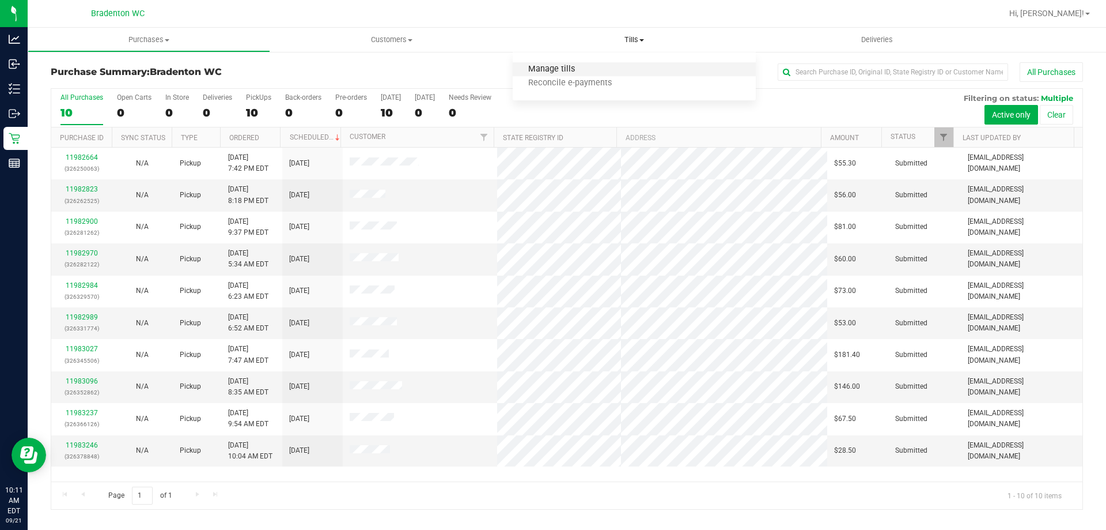  Describe the element at coordinates (992, 138) in the screenshot. I see `a: Last Updated By` at that location.